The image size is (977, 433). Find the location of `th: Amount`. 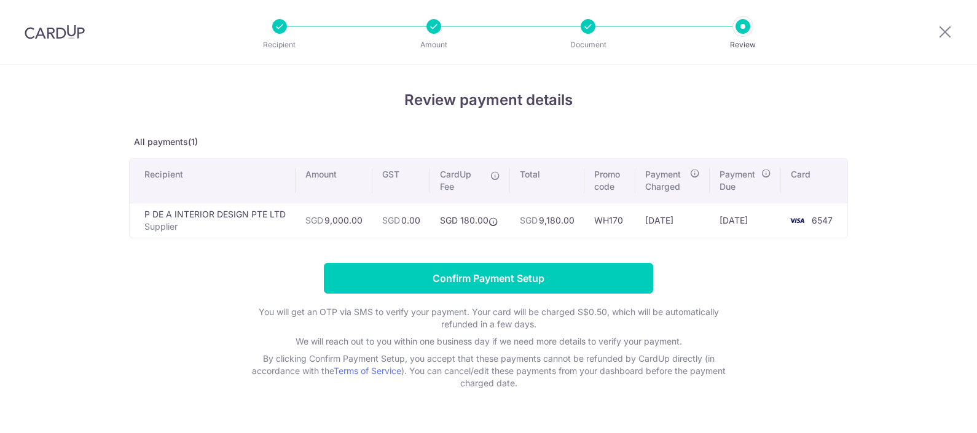

th: Amount is located at coordinates (334, 181).